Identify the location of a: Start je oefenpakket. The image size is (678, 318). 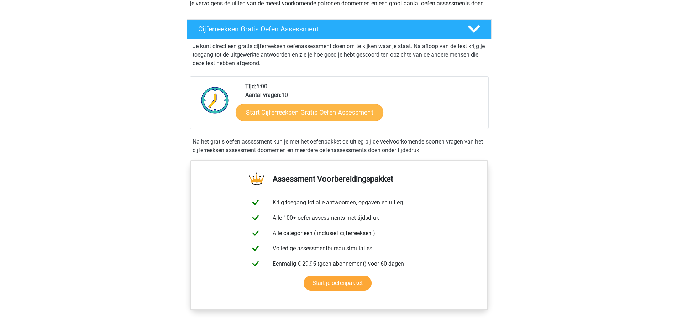
(338, 283).